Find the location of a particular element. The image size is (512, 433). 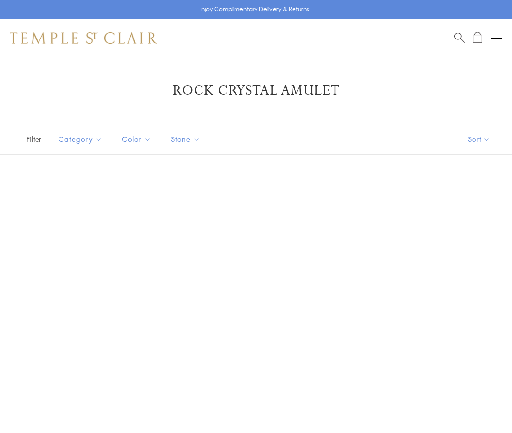

p: Enjoy Complimentary Delivery & Returns is located at coordinates (253, 9).